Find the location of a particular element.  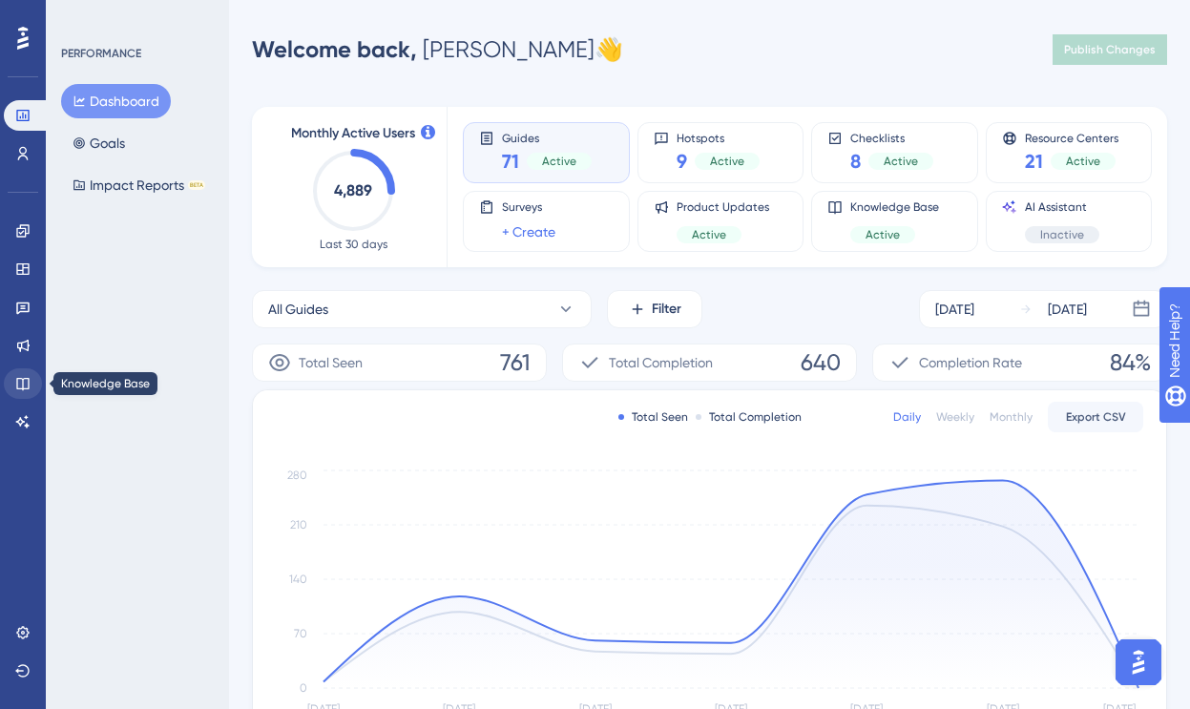

button: Dashboard is located at coordinates (115, 101).